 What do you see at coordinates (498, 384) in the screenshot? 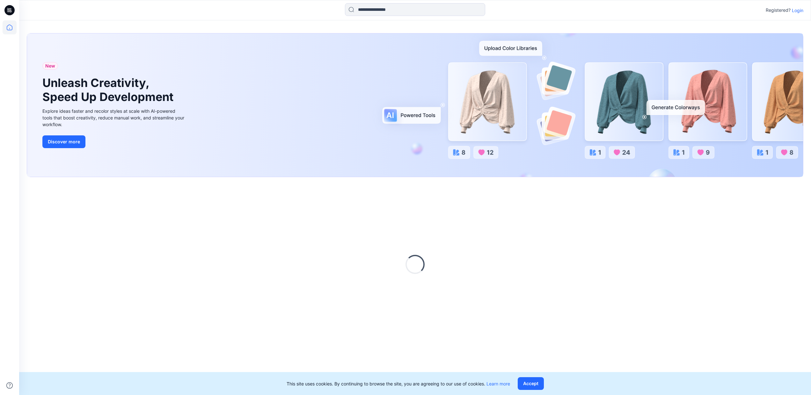
I see `a: Learn more` at bounding box center [498, 384].